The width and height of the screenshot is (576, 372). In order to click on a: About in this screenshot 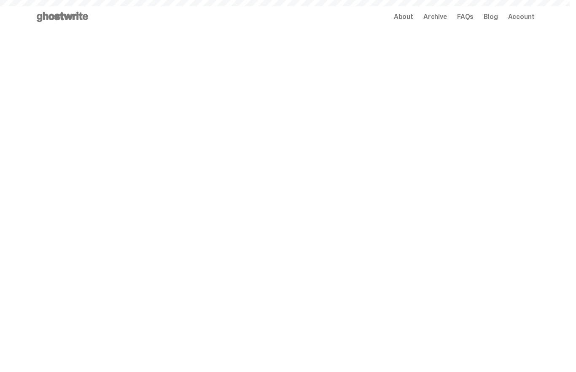, I will do `click(403, 17)`.